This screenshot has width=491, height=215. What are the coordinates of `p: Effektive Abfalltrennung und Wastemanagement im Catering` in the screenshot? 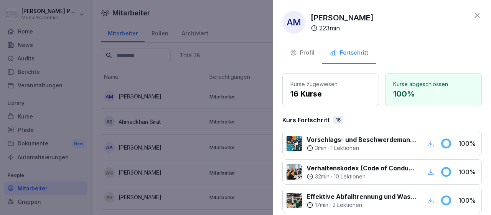 It's located at (362, 196).